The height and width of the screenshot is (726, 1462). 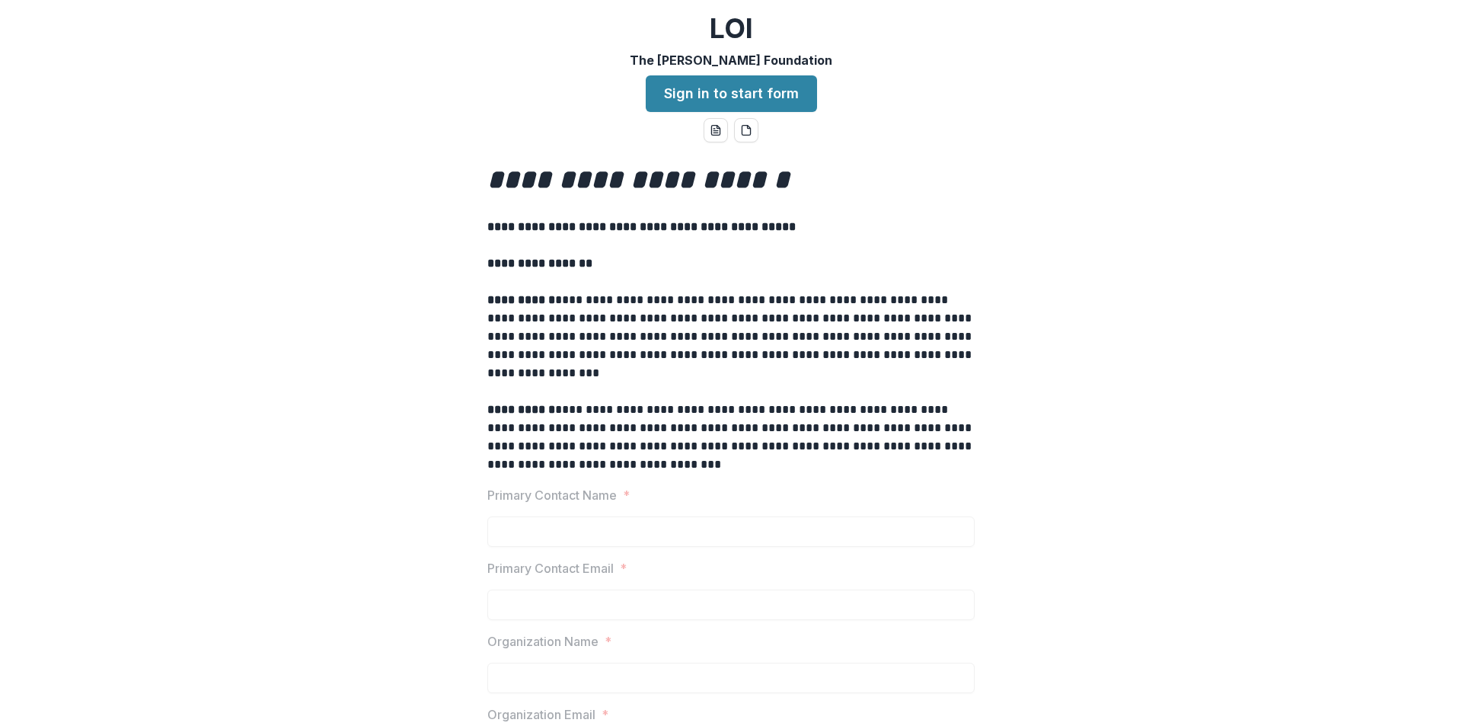 What do you see at coordinates (551, 568) in the screenshot?
I see `p: Primary Contact Email` at bounding box center [551, 568].